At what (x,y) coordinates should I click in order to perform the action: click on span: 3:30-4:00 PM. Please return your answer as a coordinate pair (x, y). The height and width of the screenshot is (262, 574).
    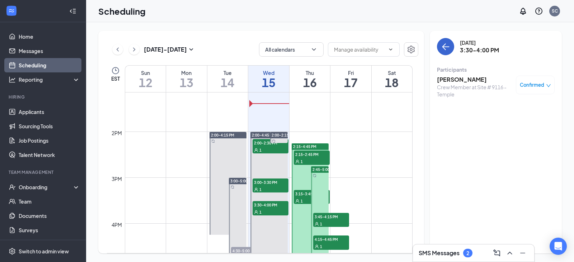
    Looking at the image, I should click on (270, 205).